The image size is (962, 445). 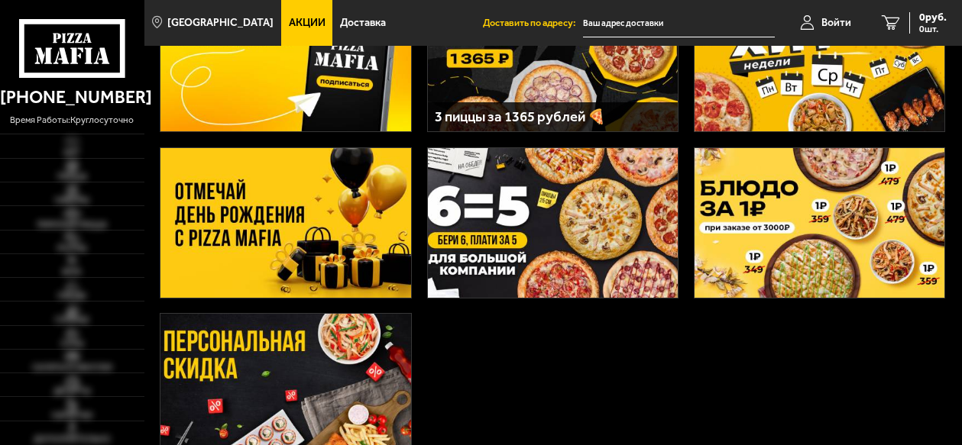 I want to click on span: Доставка, so click(x=363, y=23).